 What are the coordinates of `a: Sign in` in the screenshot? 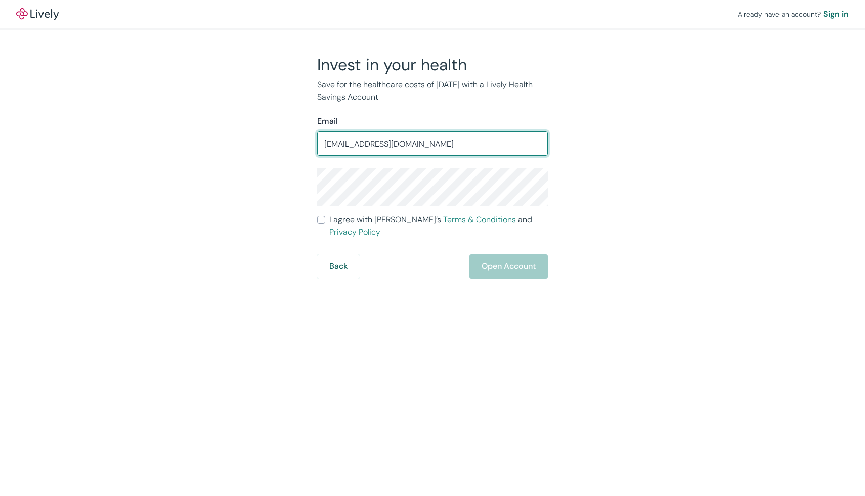 It's located at (836, 14).